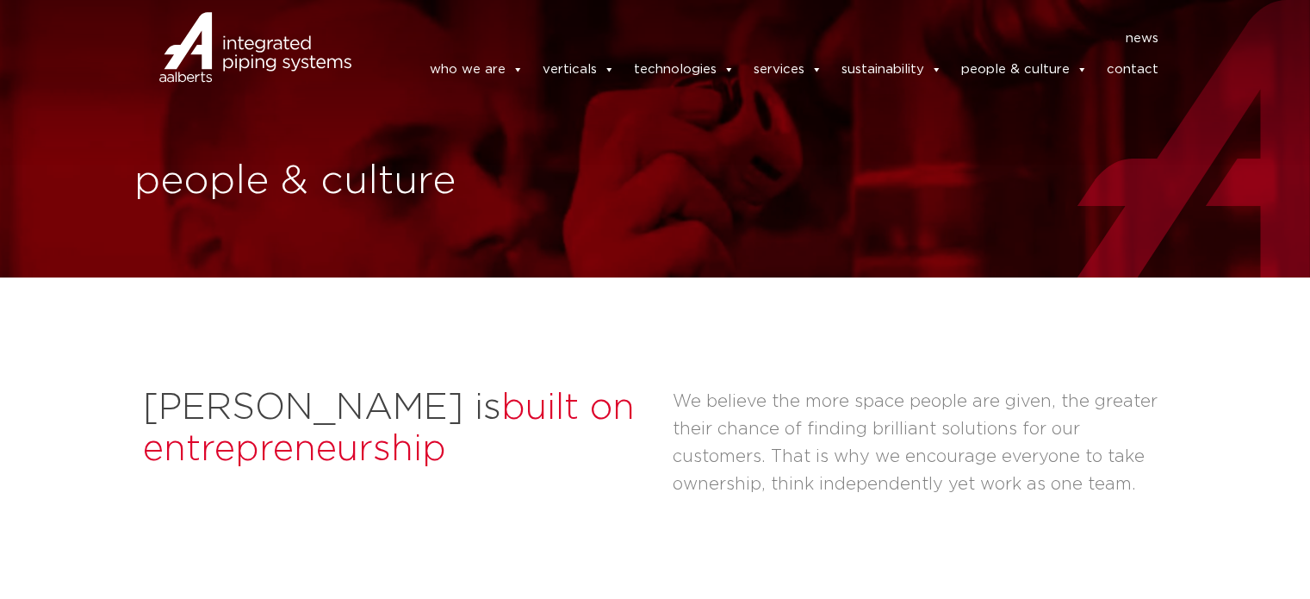  I want to click on a: contact, so click(1132, 70).